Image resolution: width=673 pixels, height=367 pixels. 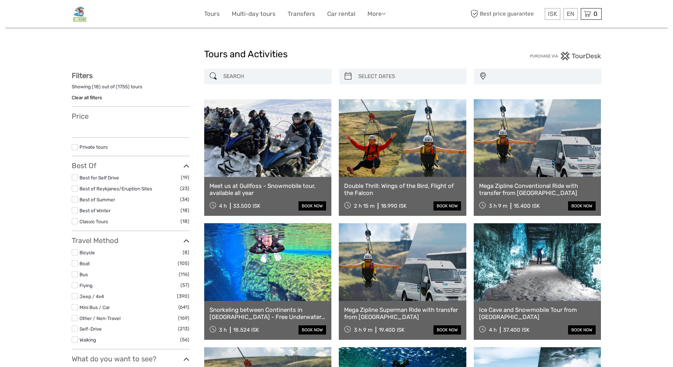 What do you see at coordinates (394, 206) in the screenshot?
I see `div: 18.990 ISK` at bounding box center [394, 206].